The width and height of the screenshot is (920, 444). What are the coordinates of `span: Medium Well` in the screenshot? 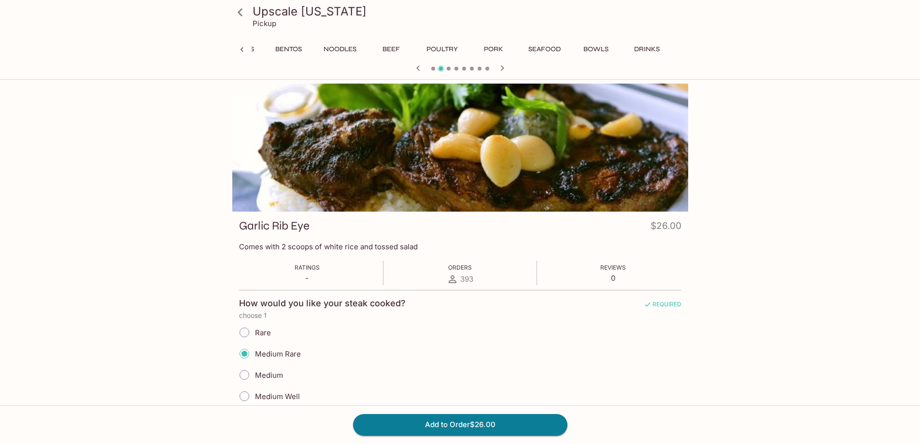 It's located at (277, 396).